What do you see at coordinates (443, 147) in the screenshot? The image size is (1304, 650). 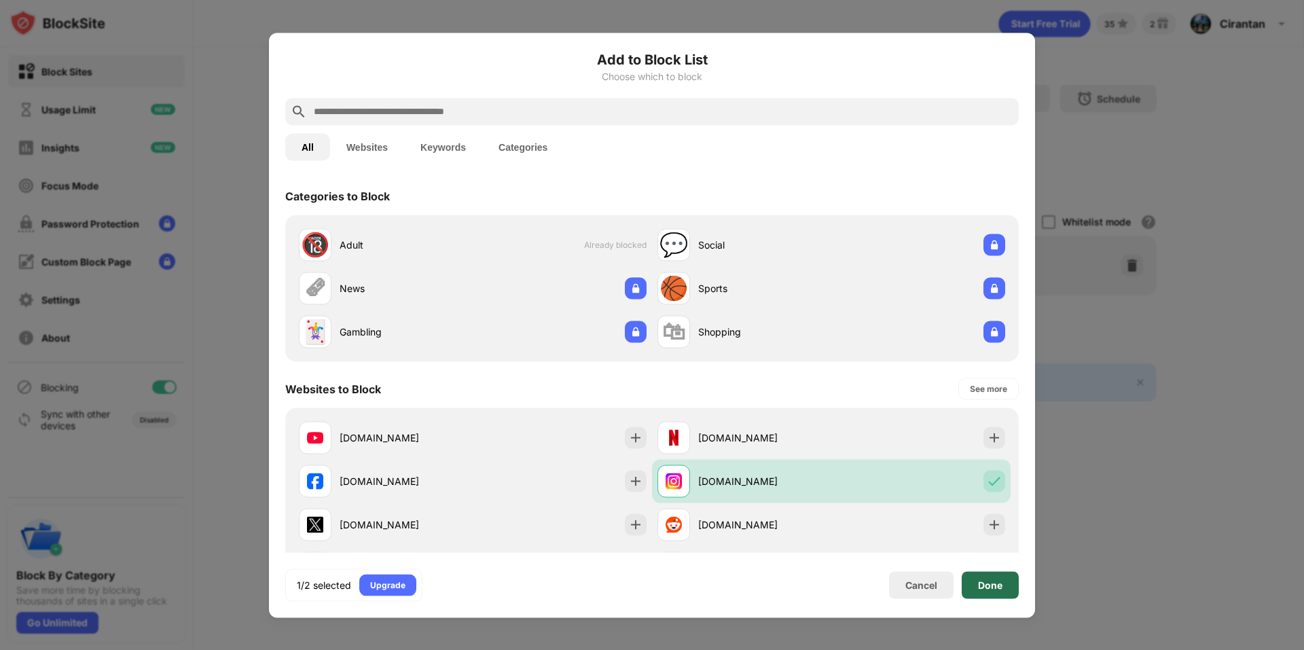 I see `button: Keywords` at bounding box center [443, 147].